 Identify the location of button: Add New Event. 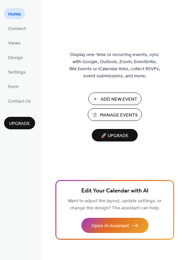
(115, 99).